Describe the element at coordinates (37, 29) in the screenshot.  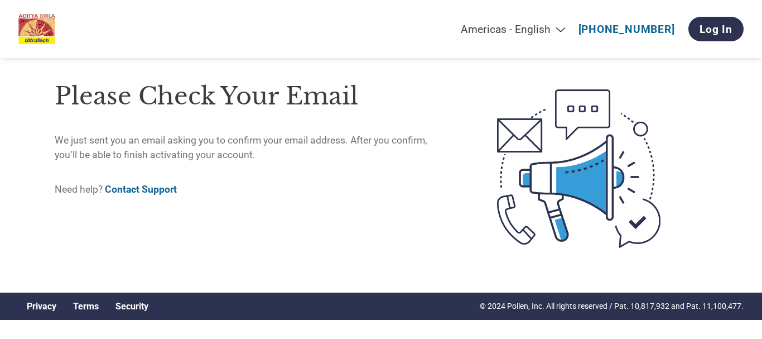
I see `img: UltraTech` at that location.